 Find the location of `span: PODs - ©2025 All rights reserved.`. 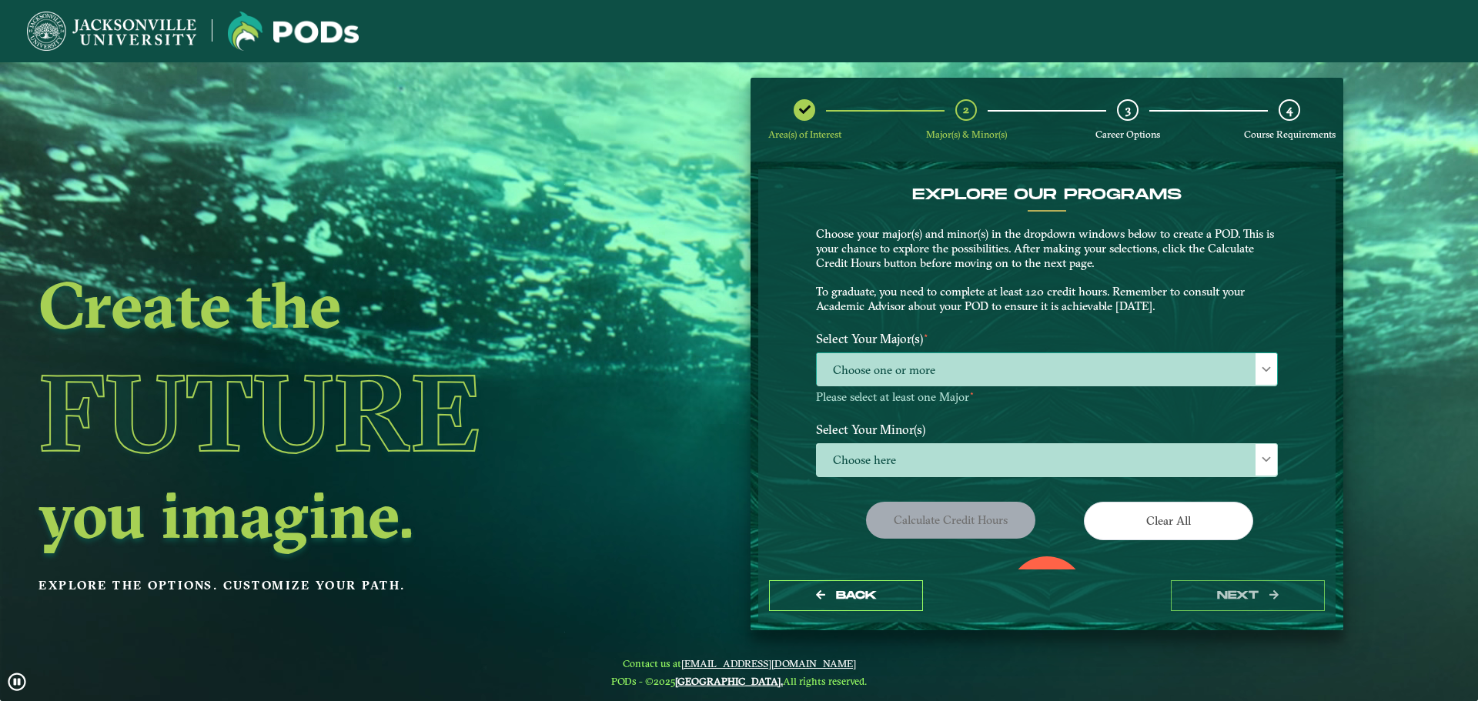

span: PODs - ©2025 All rights reserved. is located at coordinates (739, 681).